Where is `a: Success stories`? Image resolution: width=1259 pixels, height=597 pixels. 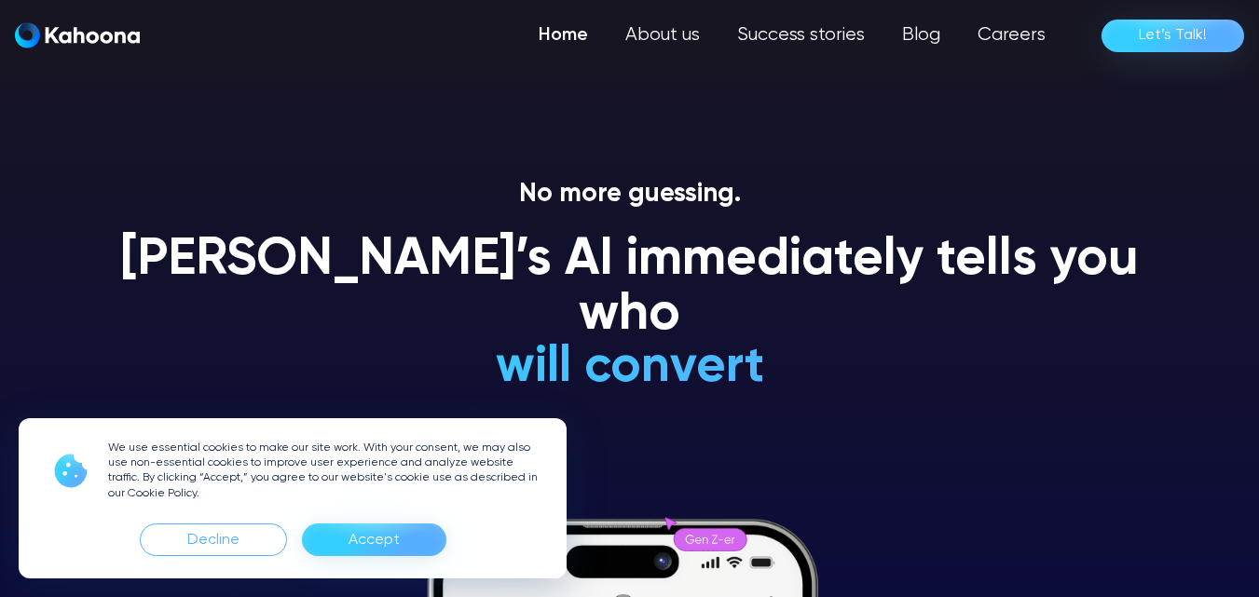 a: Success stories is located at coordinates (801, 35).